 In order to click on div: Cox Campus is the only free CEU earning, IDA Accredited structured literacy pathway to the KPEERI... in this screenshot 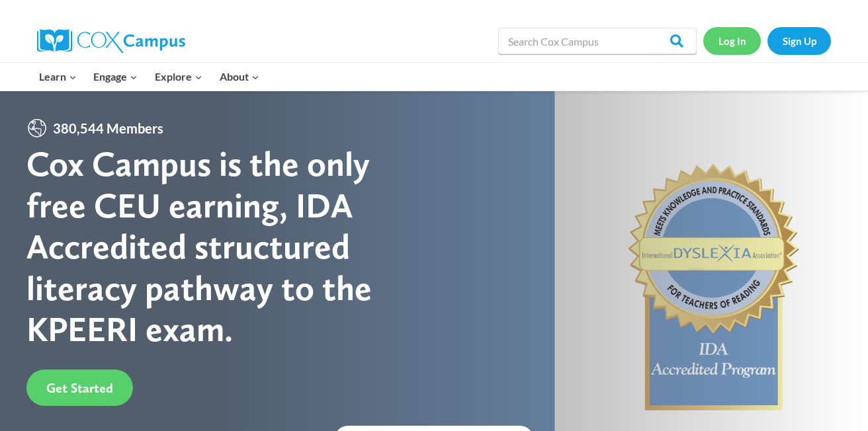, I will do `click(230, 247)`.